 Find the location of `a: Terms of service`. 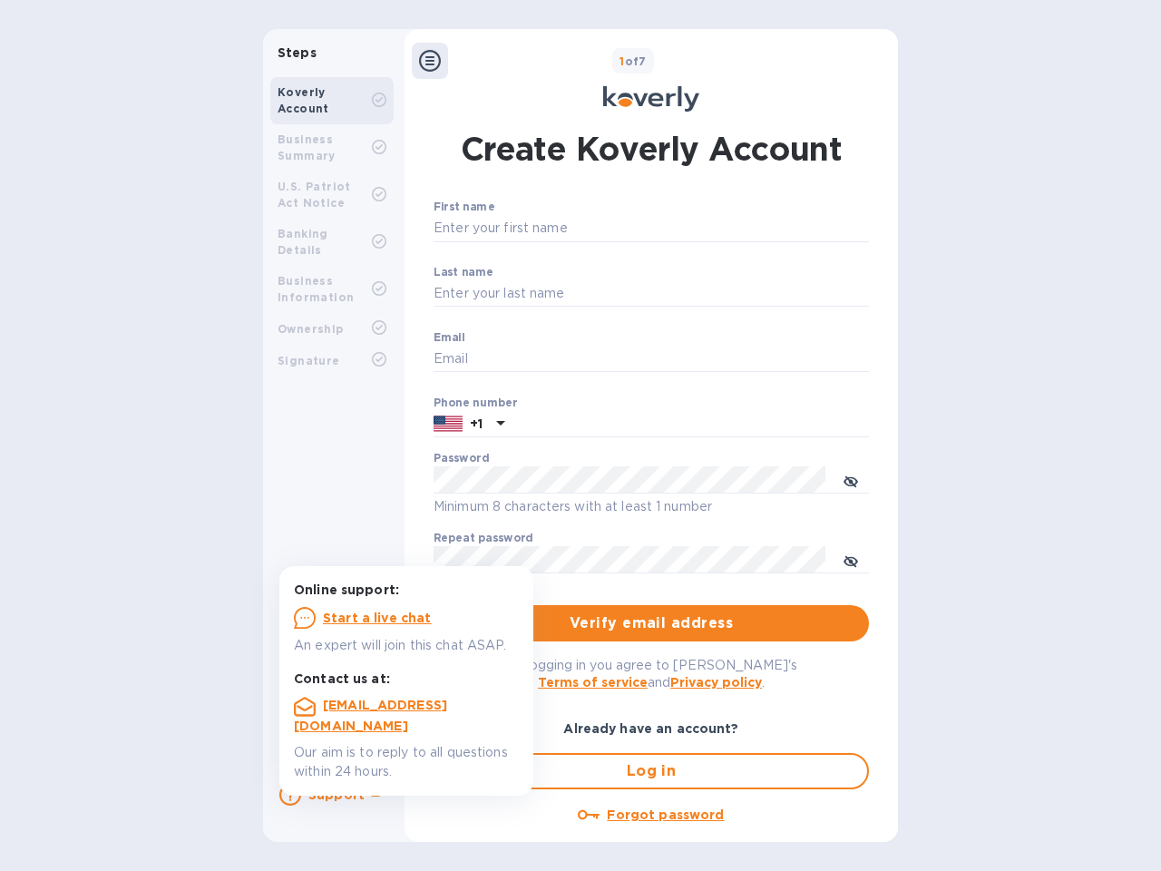

a: Terms of service is located at coordinates (592, 682).